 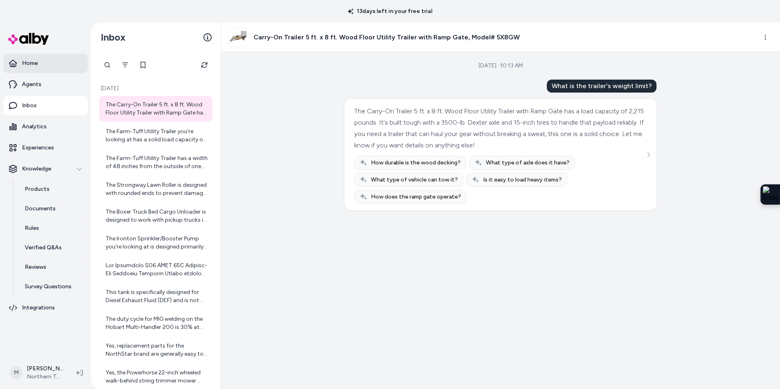 What do you see at coordinates (29, 106) in the screenshot?
I see `p: Inbox` at bounding box center [29, 106].